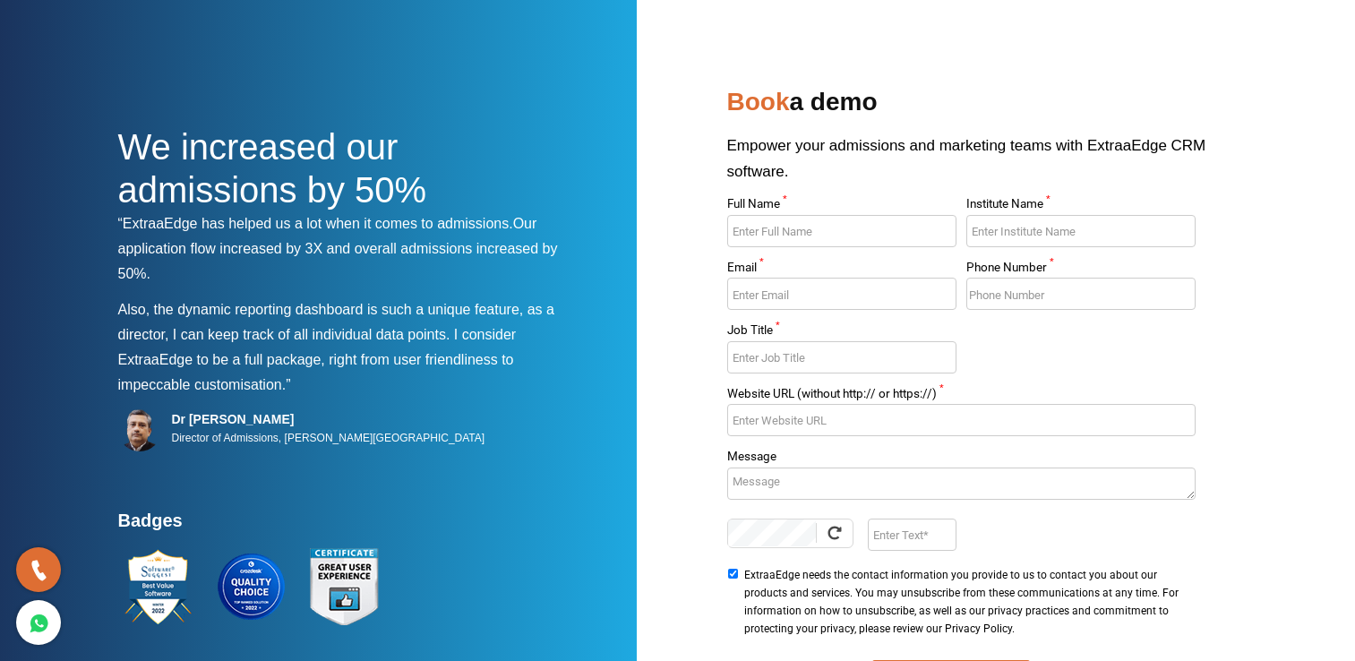 The width and height of the screenshot is (1355, 661). I want to click on span: We increased our admissions by 50%, so click(272, 168).